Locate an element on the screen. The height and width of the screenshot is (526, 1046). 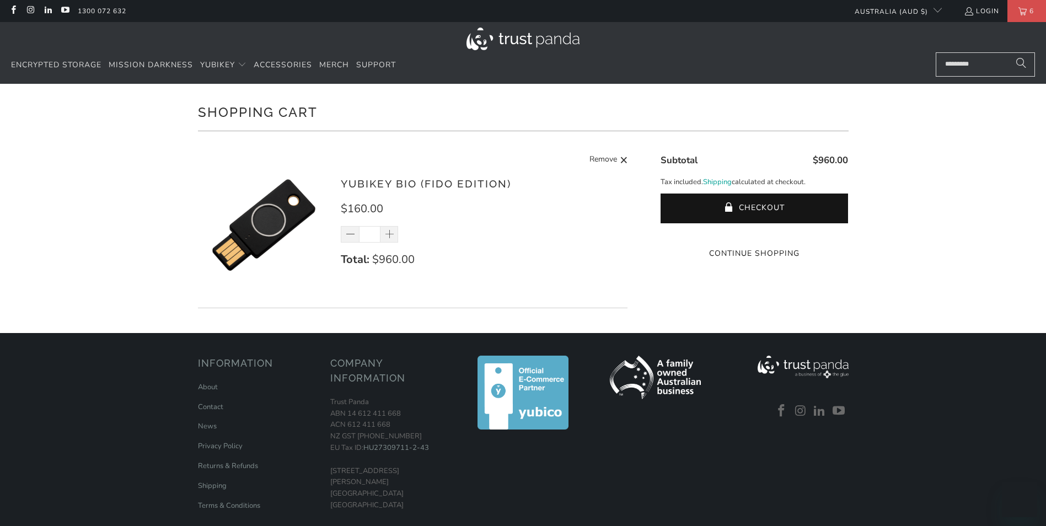
a: Contact is located at coordinates (211, 407).